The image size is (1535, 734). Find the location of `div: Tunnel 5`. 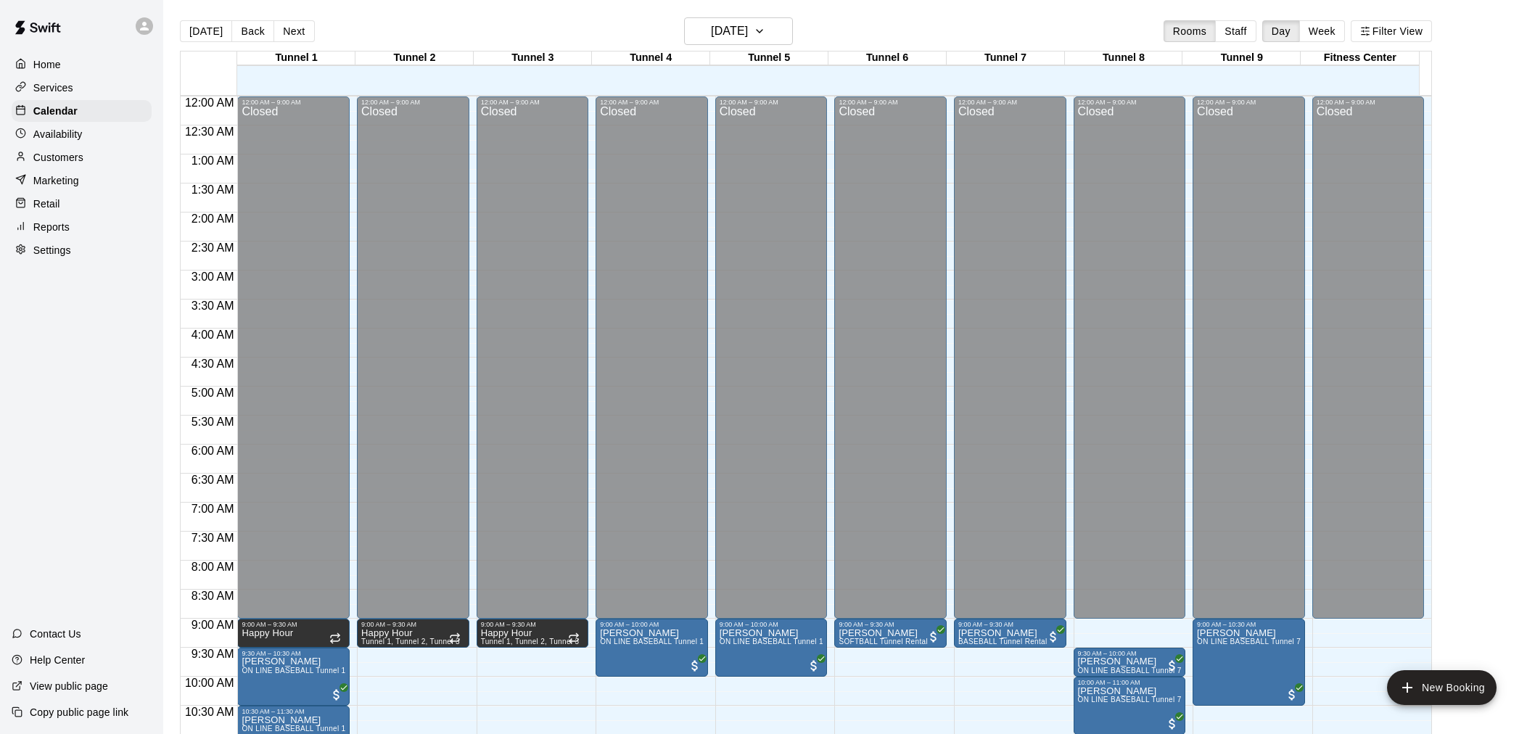

div: Tunnel 5 is located at coordinates (769, 58).